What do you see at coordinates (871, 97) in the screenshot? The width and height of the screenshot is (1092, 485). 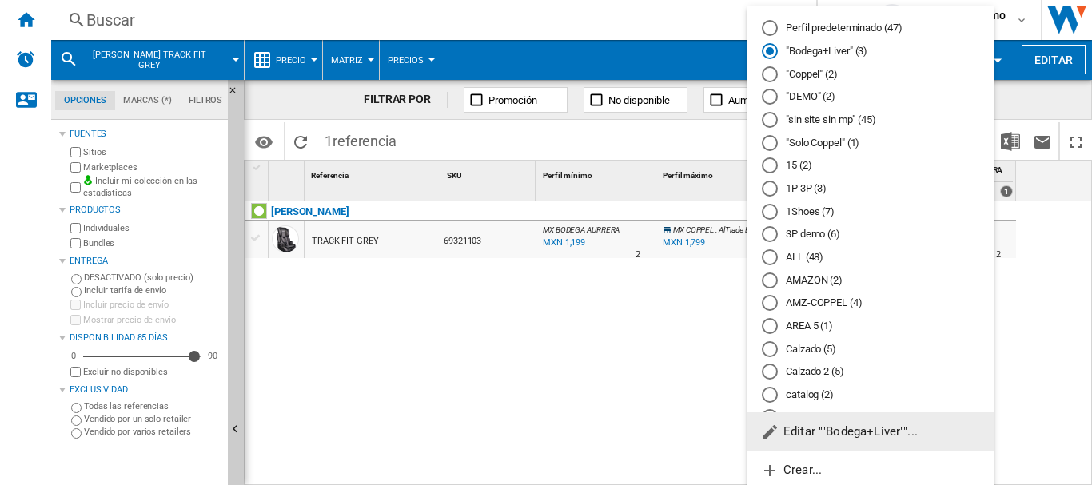 I see `md-radio-button: "DEMO" (2)` at bounding box center [871, 97].